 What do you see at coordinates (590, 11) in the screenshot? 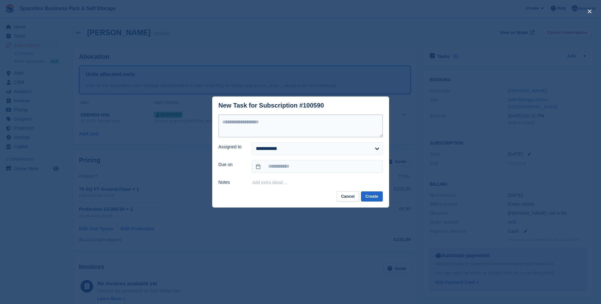
I see `button: close` at bounding box center [590, 11].